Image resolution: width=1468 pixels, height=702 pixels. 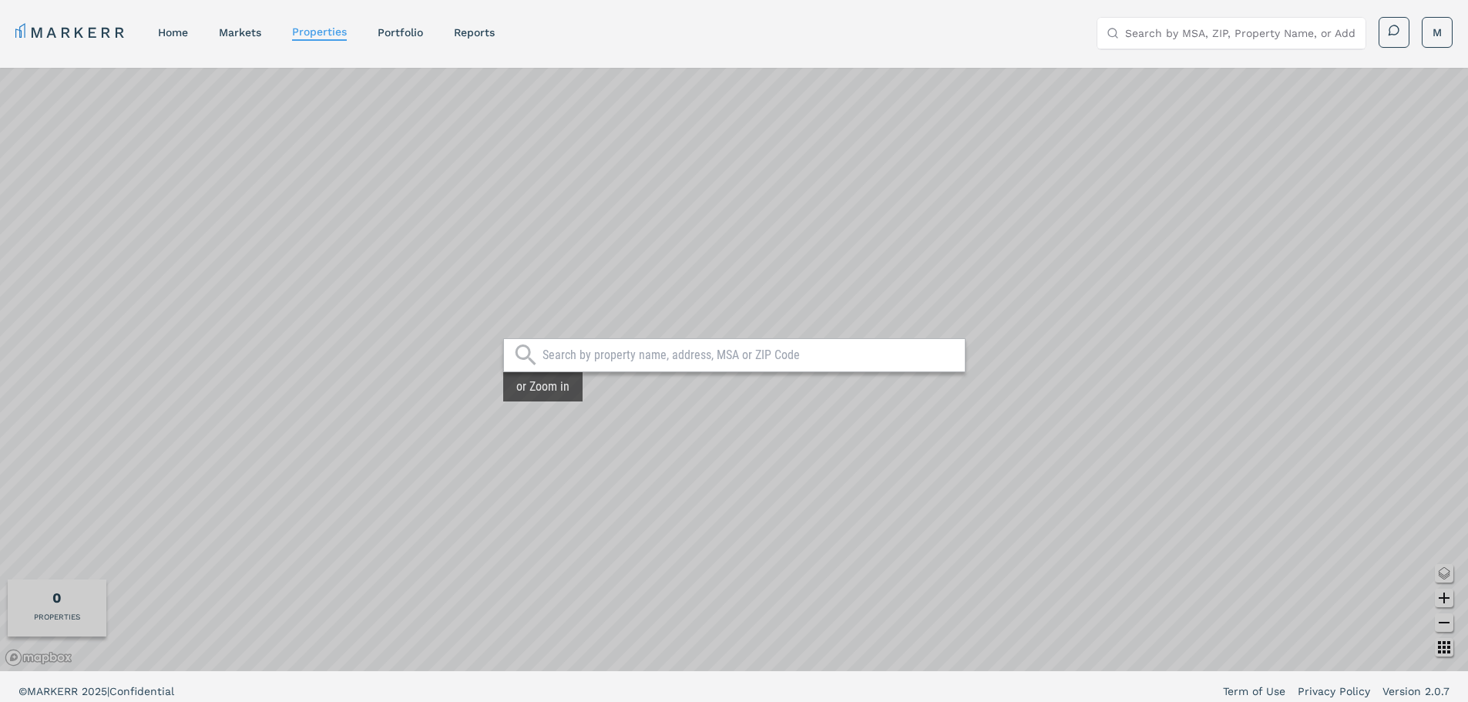 What do you see at coordinates (57, 597) in the screenshot?
I see `div: Total of properties` at bounding box center [57, 597].